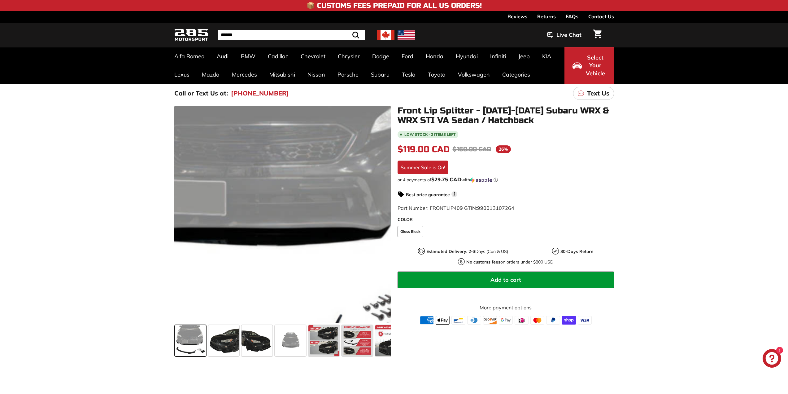 The image size is (788, 394). Describe the element at coordinates (547, 16) in the screenshot. I see `a: Returns` at that location.